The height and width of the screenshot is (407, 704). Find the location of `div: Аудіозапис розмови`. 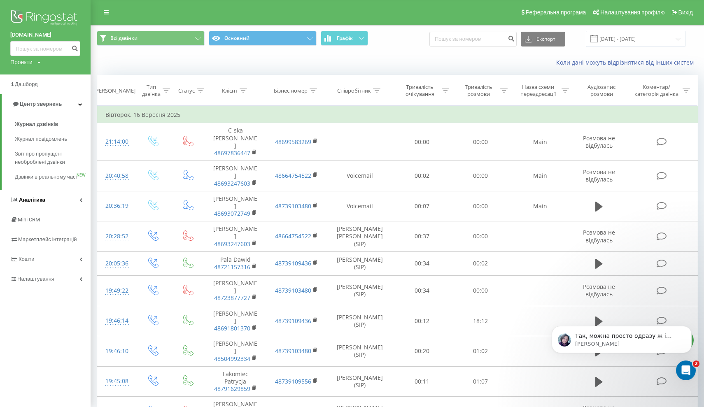

div: Аудіозапис розмови is located at coordinates (602, 91).